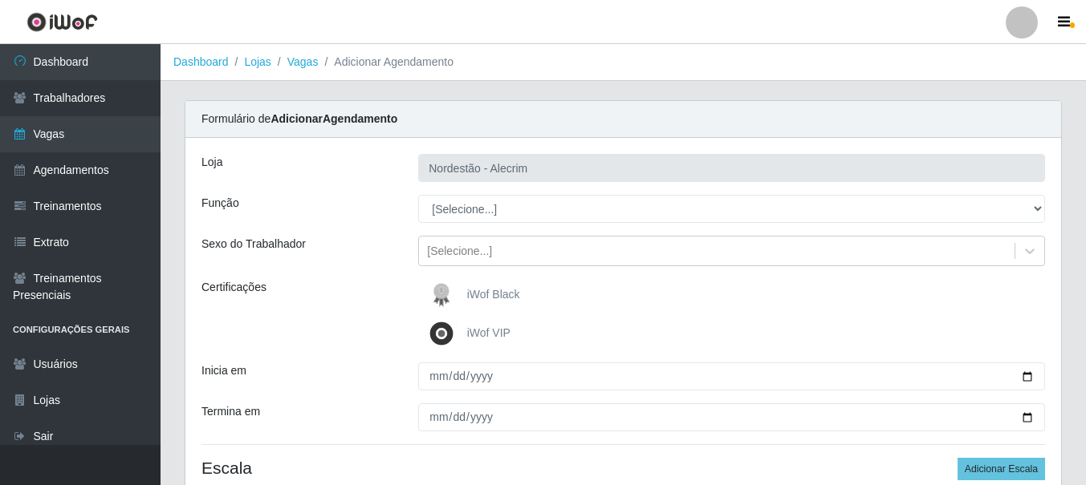 This screenshot has width=1086, height=485. I want to click on a: Lojas, so click(257, 62).